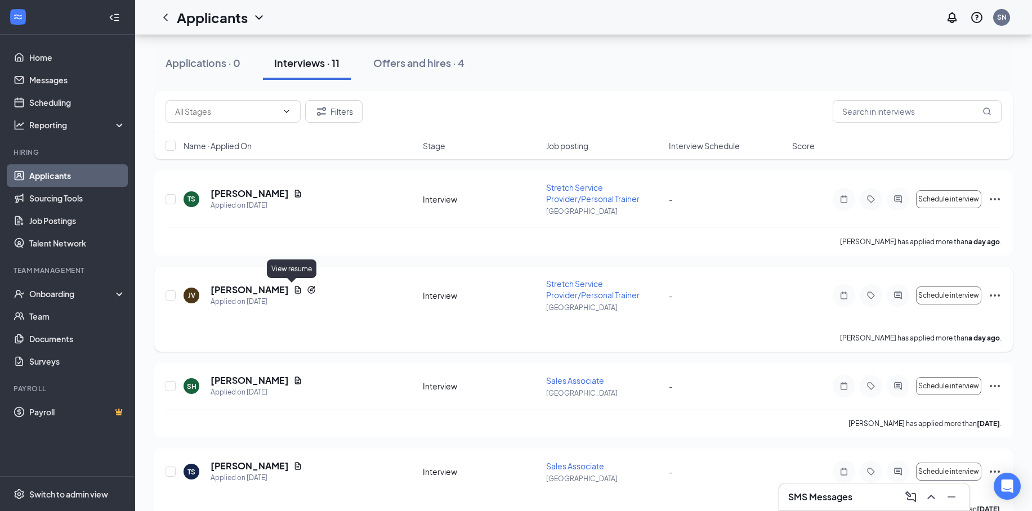 The width and height of the screenshot is (1032, 511). Describe the element at coordinates (114, 17) in the screenshot. I see `svg: Collapse` at that location.